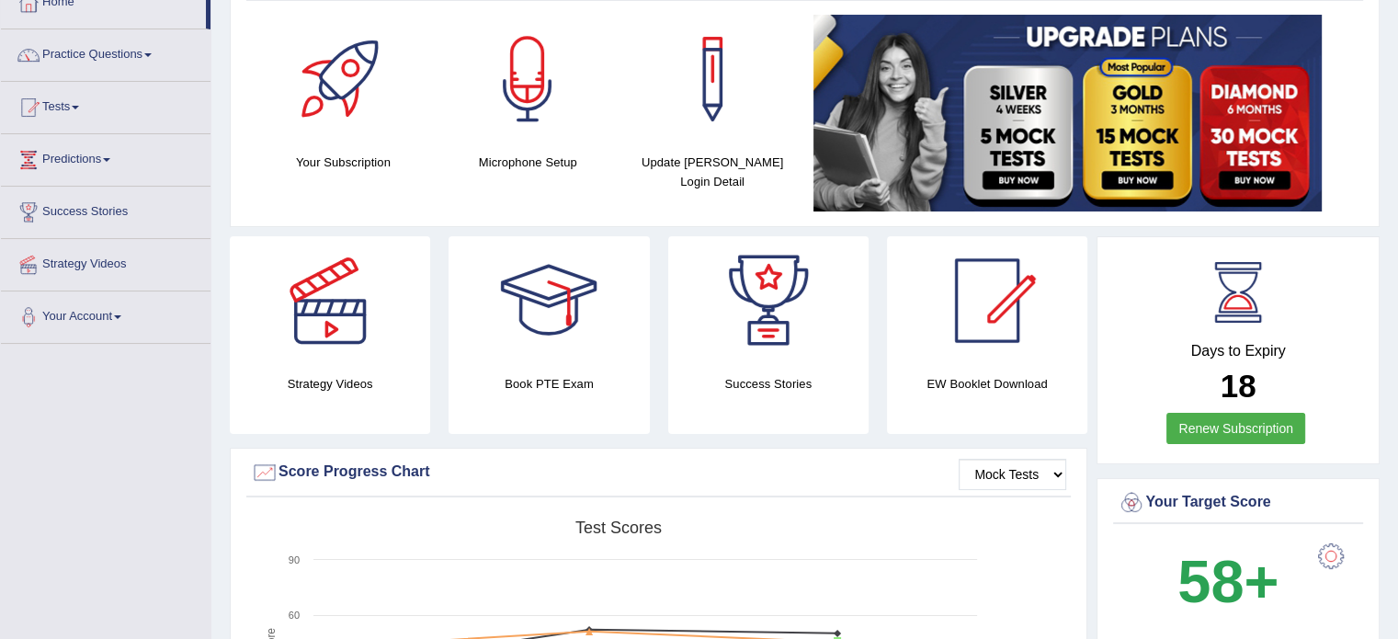  What do you see at coordinates (769, 383) in the screenshot?
I see `h4: Success Stories` at bounding box center [769, 383].